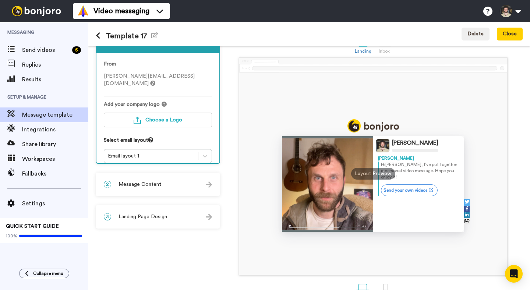 This screenshot has height=290, width=530. Describe the element at coordinates (409, 190) in the screenshot. I see `a: Send your own videos` at that location.